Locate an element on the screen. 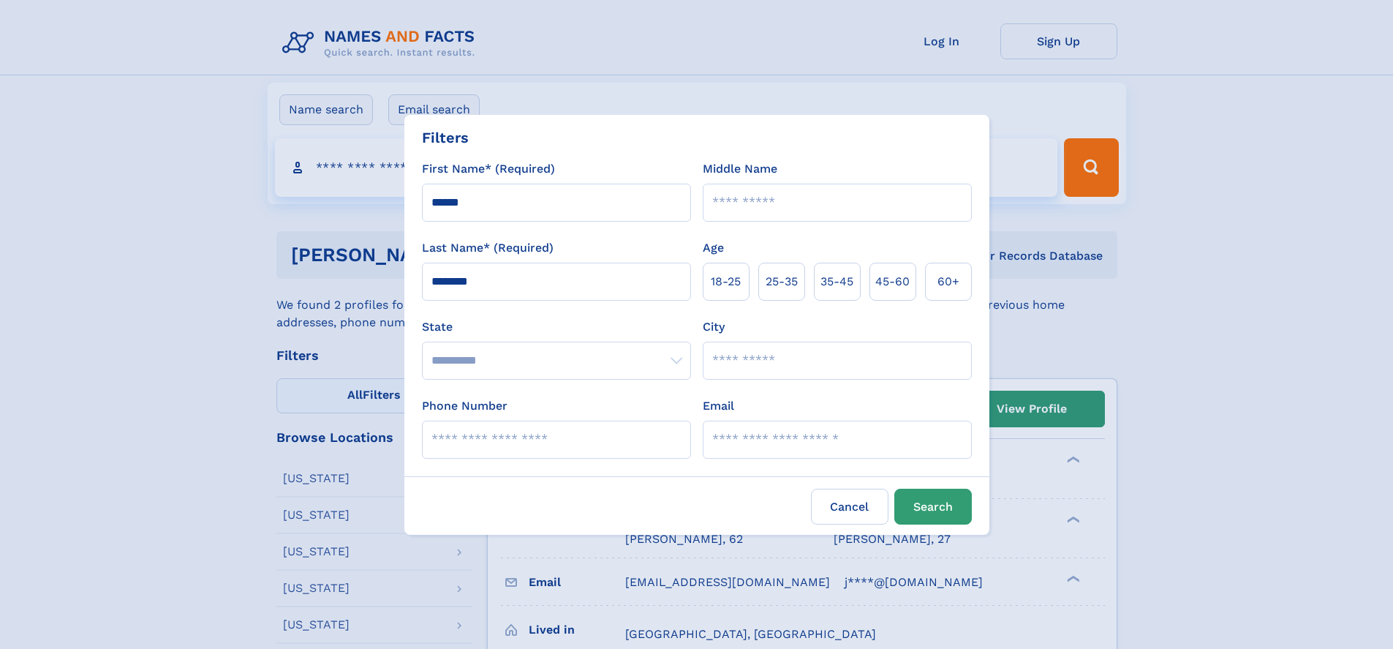 Image resolution: width=1393 pixels, height=649 pixels. label: Age is located at coordinates (713, 248).